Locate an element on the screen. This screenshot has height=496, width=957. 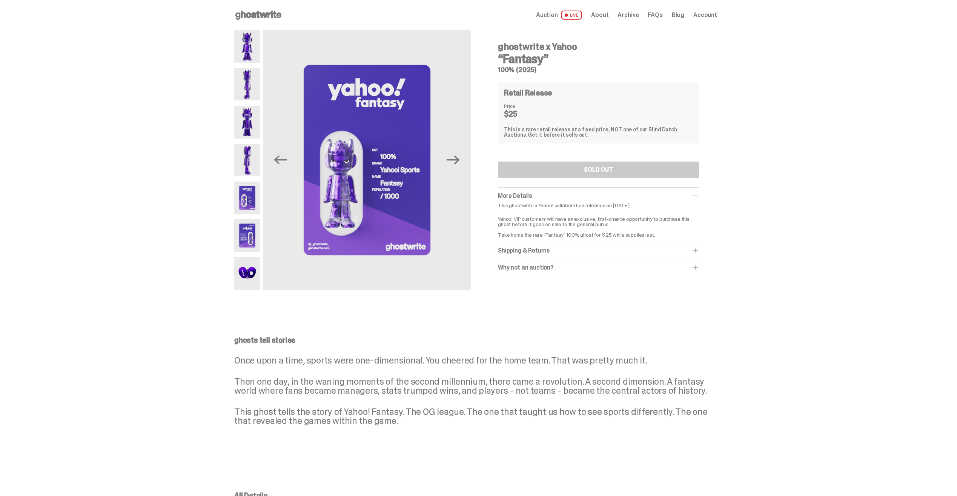
p: Then one day, in the waning moments of the second millennium, there came a revolution. A second d... is located at coordinates (476, 386).